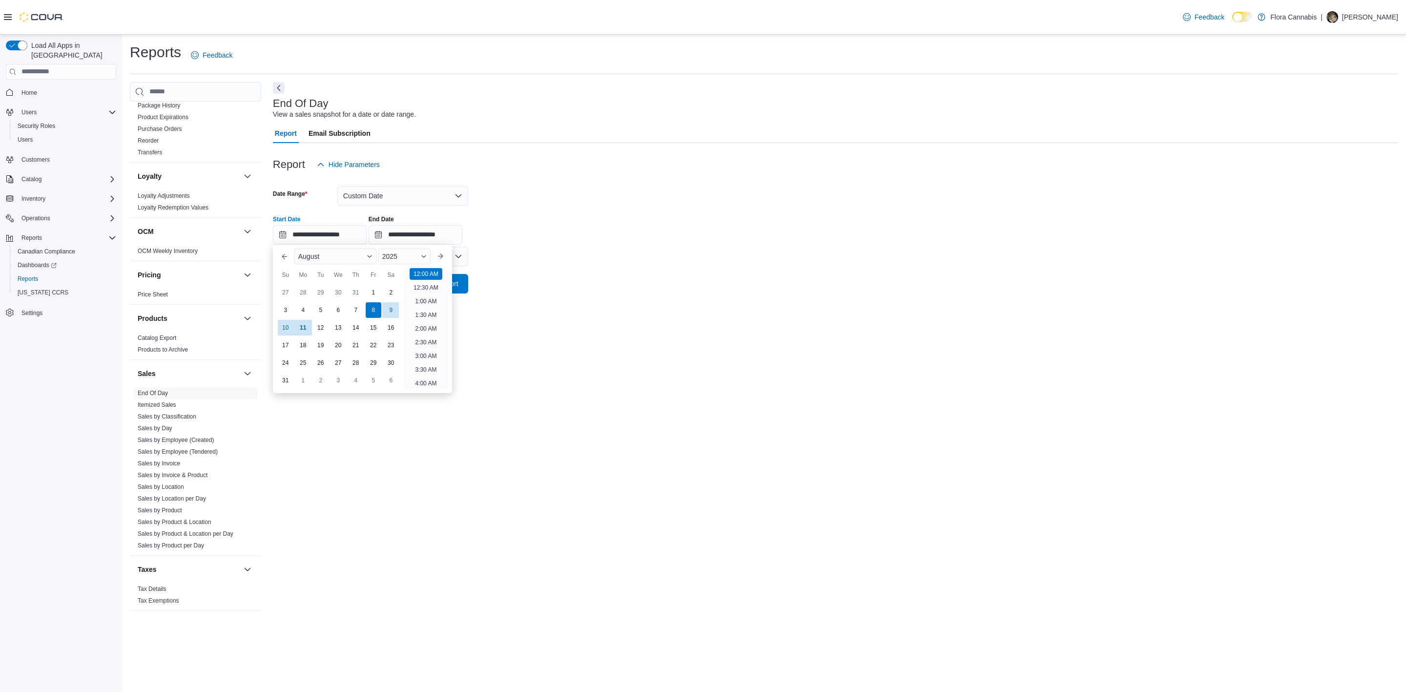 The height and width of the screenshot is (692, 1406). What do you see at coordinates (426, 342) in the screenshot?
I see `li: 2:30 AM` at bounding box center [426, 342].